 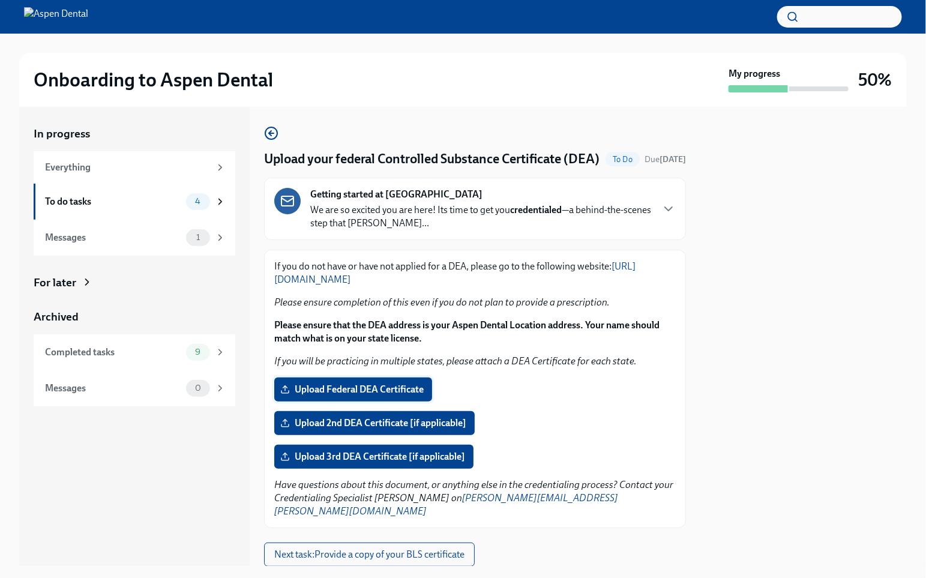 I want to click on div: Completed tasks, so click(x=113, y=352).